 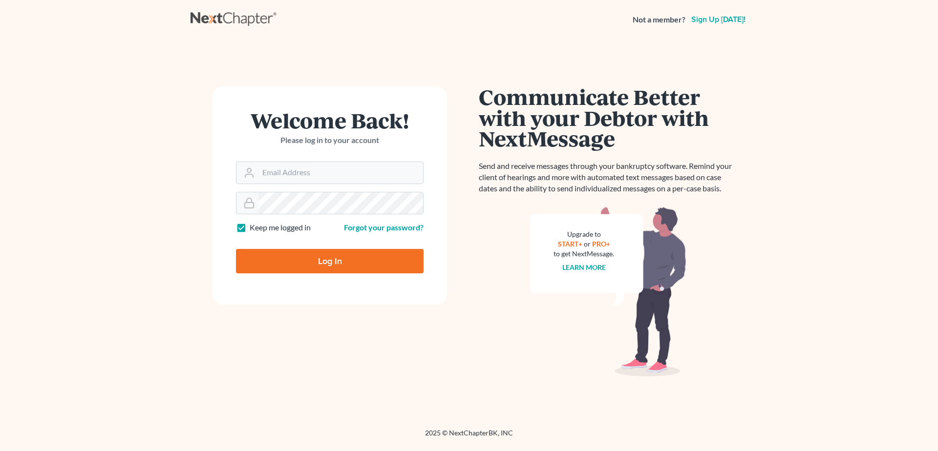 What do you see at coordinates (584, 267) in the screenshot?
I see `a: Learn more` at bounding box center [584, 267].